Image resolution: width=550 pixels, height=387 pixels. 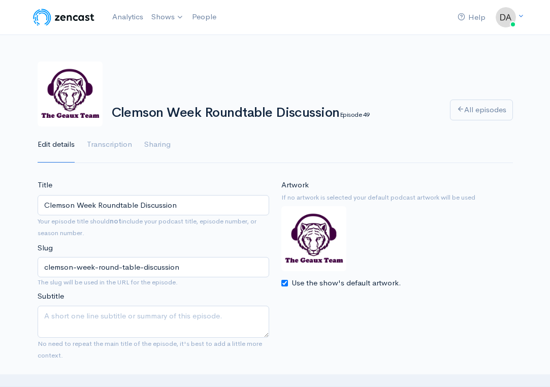 I want to click on label: Use the show's default artwork., so click(x=346, y=283).